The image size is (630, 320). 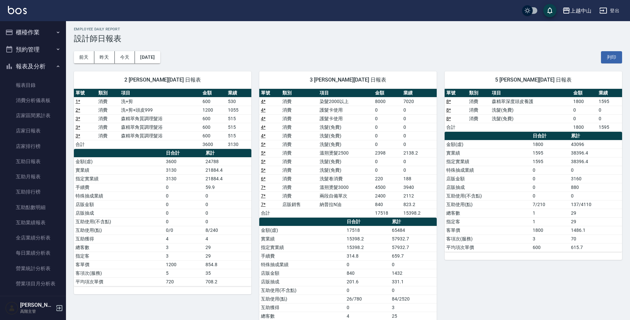 What do you see at coordinates (302, 264) in the screenshot?
I see `td: 特殊抽成業績` at bounding box center [302, 264].